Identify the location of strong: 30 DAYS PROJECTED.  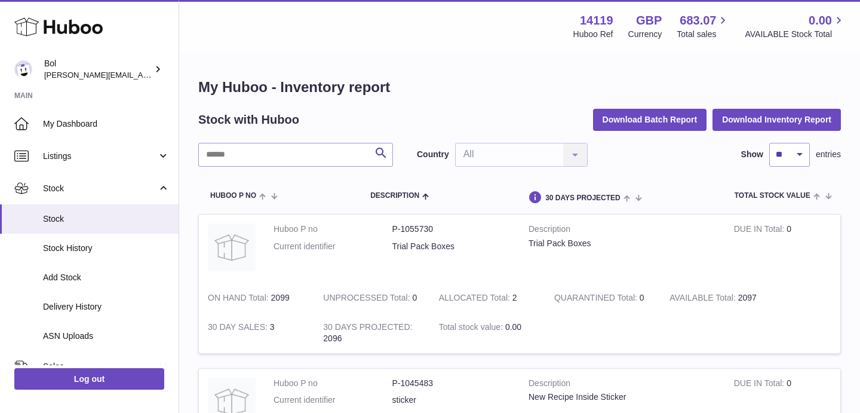
(367, 328).